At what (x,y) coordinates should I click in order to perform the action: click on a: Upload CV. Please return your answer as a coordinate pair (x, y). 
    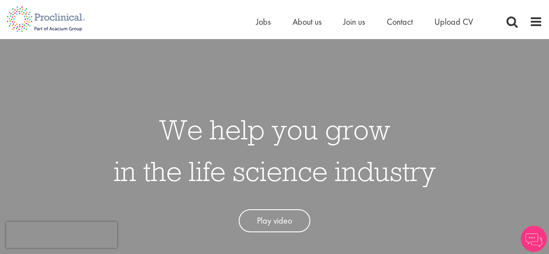
    Looking at the image, I should click on (454, 22).